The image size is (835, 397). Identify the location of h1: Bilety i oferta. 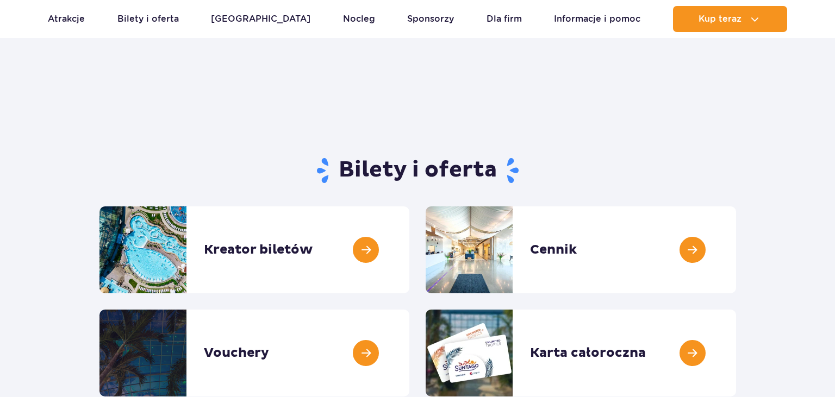
(418, 171).